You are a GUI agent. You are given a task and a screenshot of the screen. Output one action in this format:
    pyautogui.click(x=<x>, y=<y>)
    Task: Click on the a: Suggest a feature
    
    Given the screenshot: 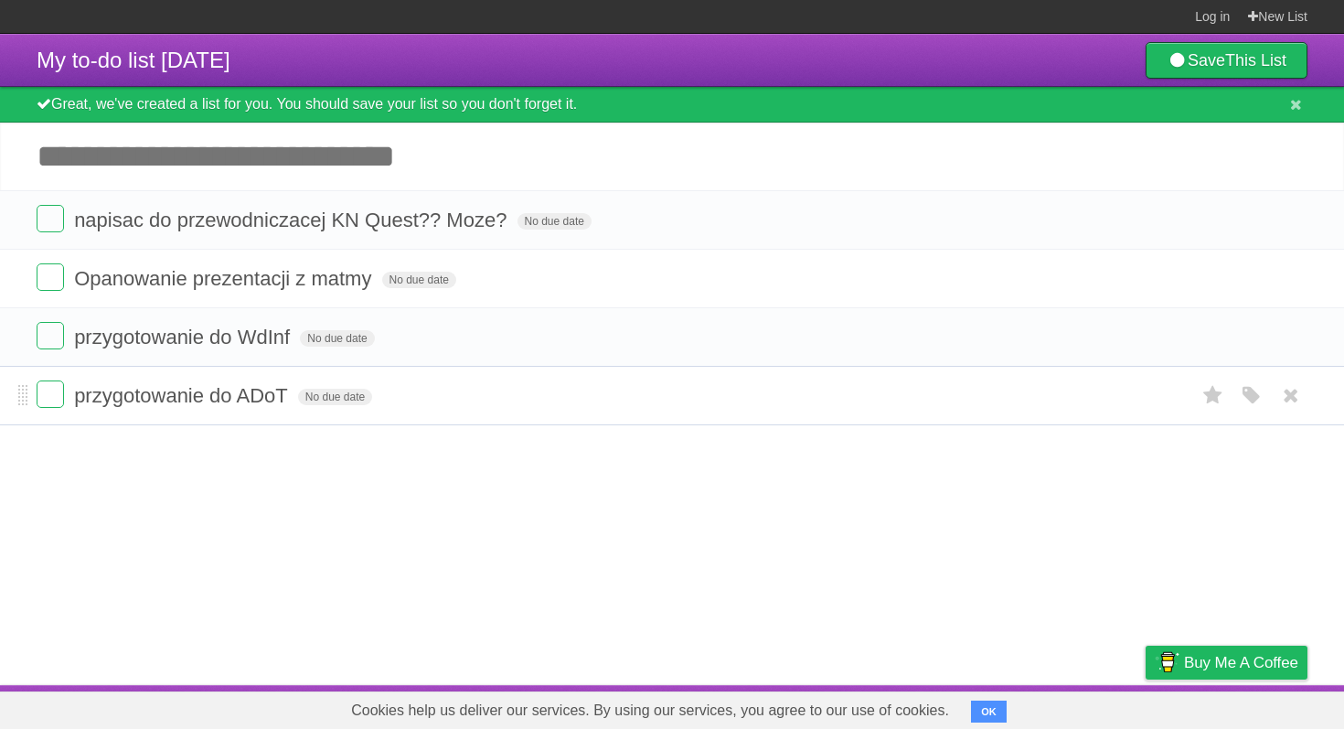 What is the action you would take?
    pyautogui.click(x=1250, y=707)
    